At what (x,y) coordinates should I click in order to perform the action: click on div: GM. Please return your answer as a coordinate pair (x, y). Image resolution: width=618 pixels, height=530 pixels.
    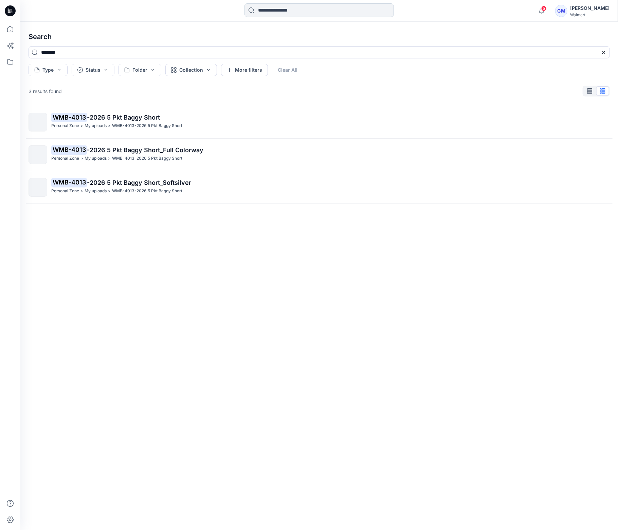
    Looking at the image, I should click on (561, 11).